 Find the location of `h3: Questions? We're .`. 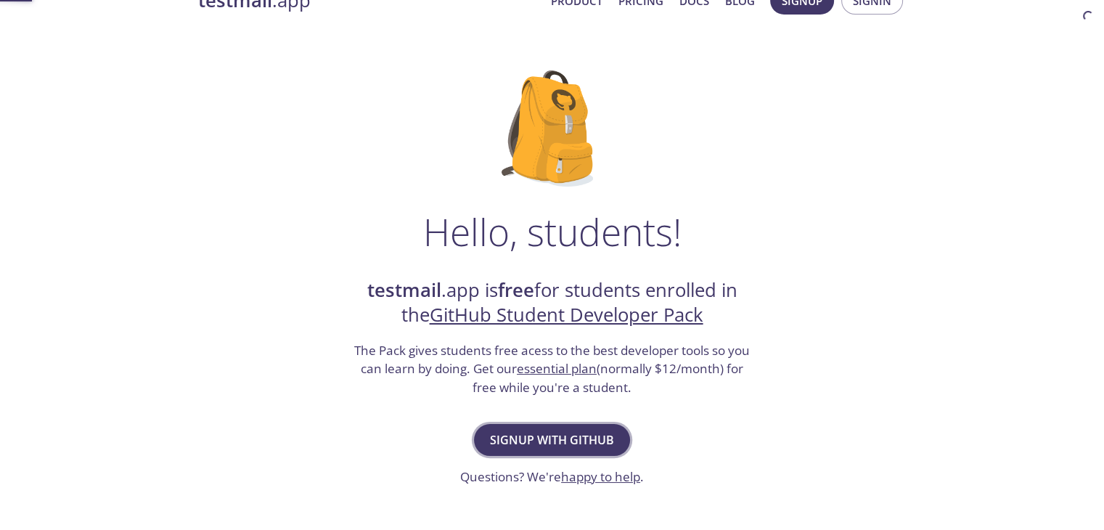

h3: Questions? We're . is located at coordinates (552, 477).